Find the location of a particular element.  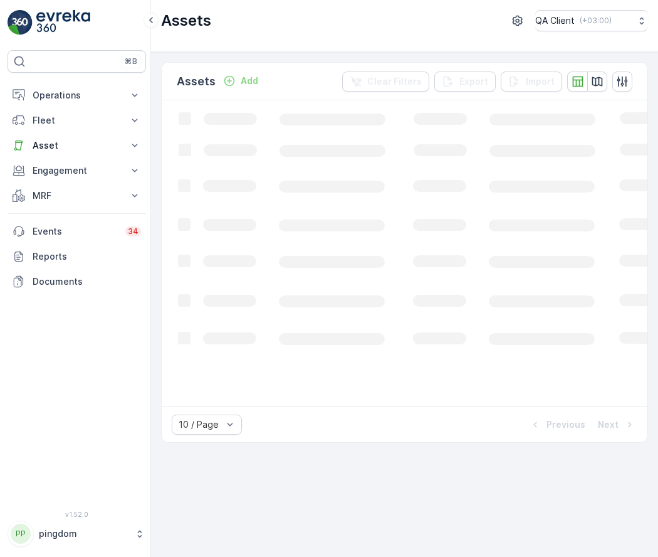

img: logo_light-DOdMpM7g.png is located at coordinates (63, 23).